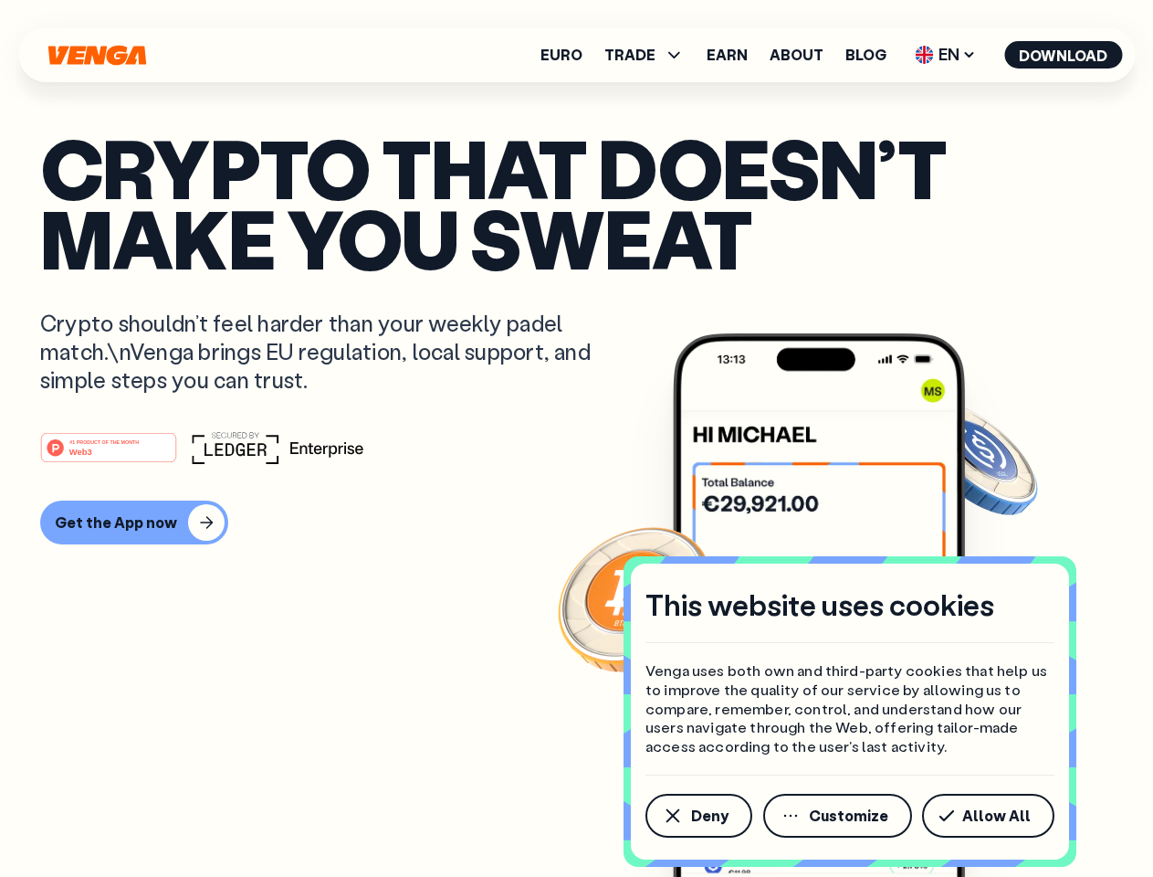 This screenshot has width=1153, height=877. Describe the element at coordinates (699, 816) in the screenshot. I see `button: Deny` at that location.